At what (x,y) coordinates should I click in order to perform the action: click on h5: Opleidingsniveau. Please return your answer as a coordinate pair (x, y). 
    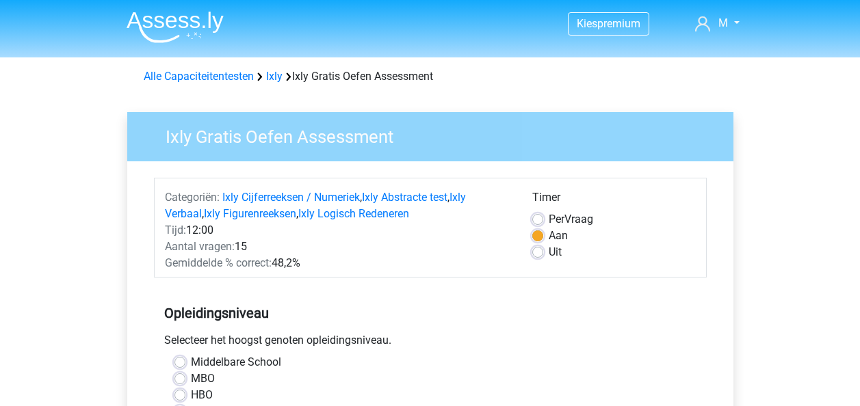
    Looking at the image, I should click on (430, 313).